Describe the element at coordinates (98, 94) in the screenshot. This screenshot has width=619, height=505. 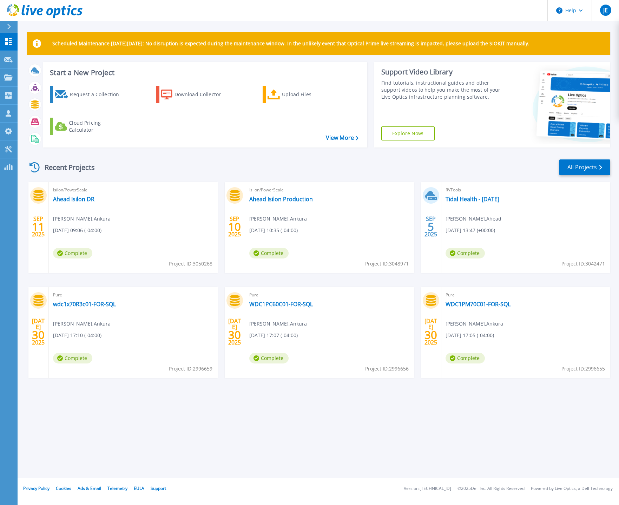
I see `div: Request a Collection` at that location.